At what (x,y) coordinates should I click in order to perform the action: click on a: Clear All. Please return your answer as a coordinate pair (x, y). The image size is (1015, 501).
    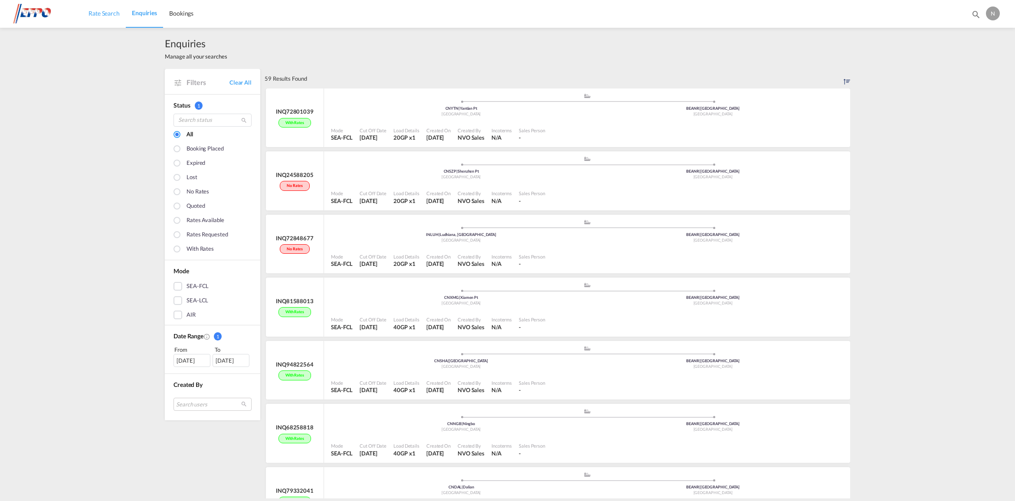
    Looking at the image, I should click on (240, 82).